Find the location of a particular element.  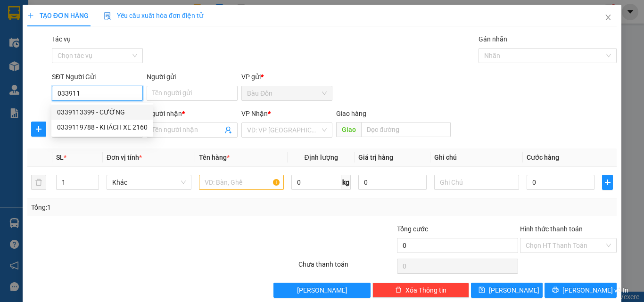

div: Bàu Đồn is located at coordinates (46, 14).